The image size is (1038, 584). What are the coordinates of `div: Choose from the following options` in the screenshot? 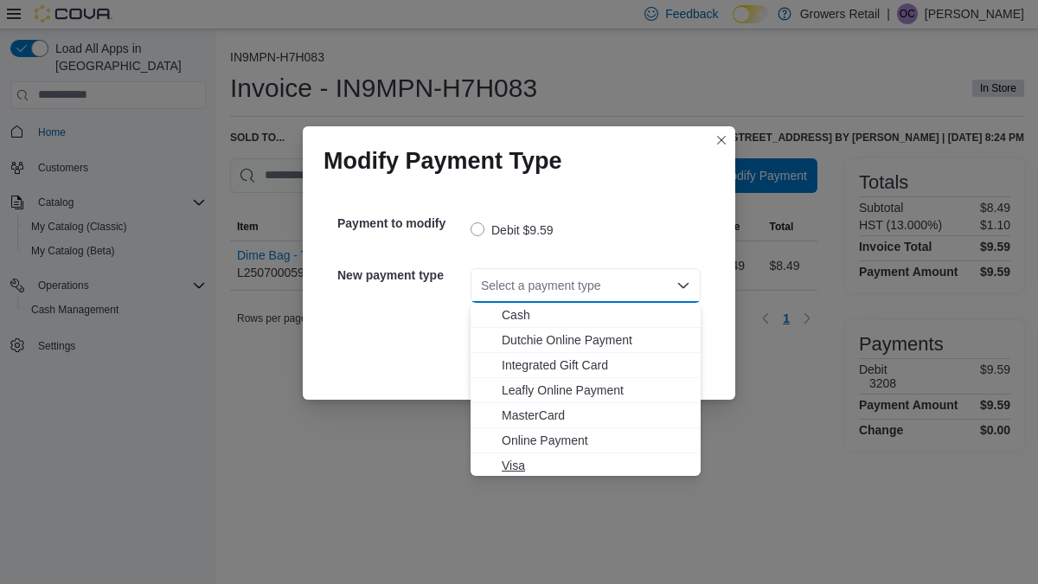 It's located at (586, 390).